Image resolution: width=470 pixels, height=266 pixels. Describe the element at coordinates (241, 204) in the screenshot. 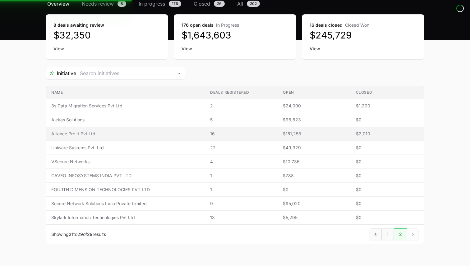

I see `span: 9` at that location.